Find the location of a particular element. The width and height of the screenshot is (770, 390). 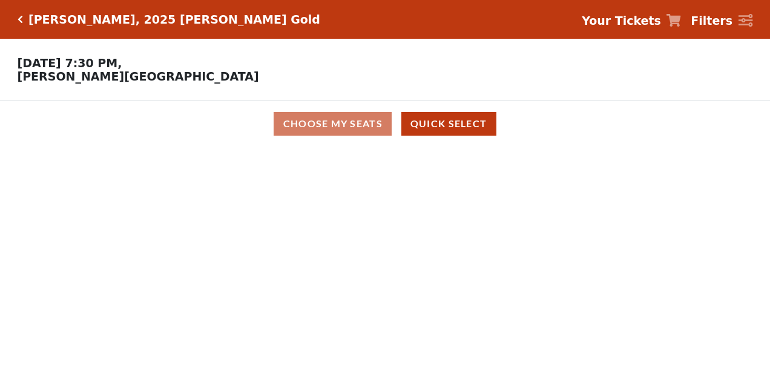

a: Filters is located at coordinates (722, 21).